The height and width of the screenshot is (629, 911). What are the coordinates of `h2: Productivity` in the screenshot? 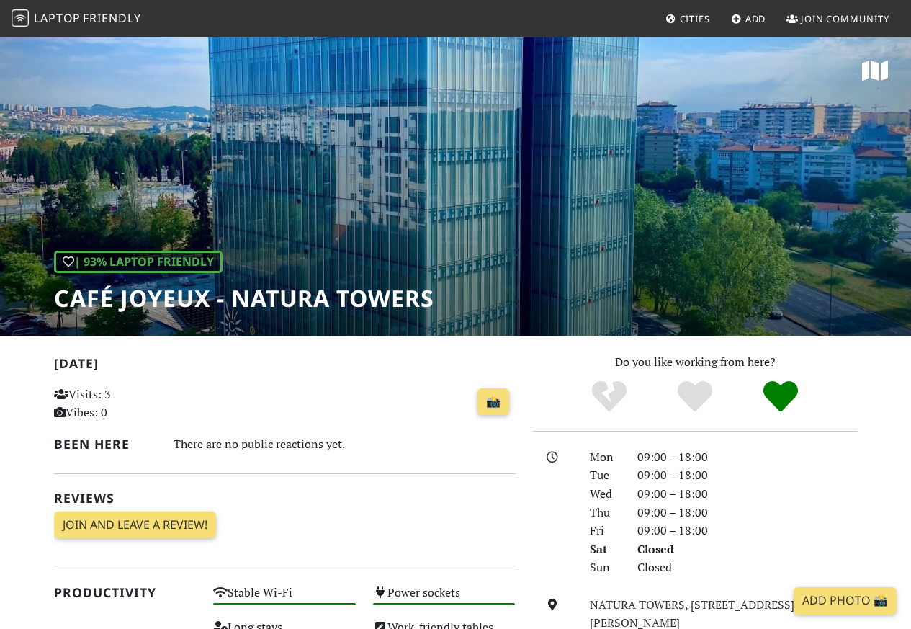 It's located at (125, 592).